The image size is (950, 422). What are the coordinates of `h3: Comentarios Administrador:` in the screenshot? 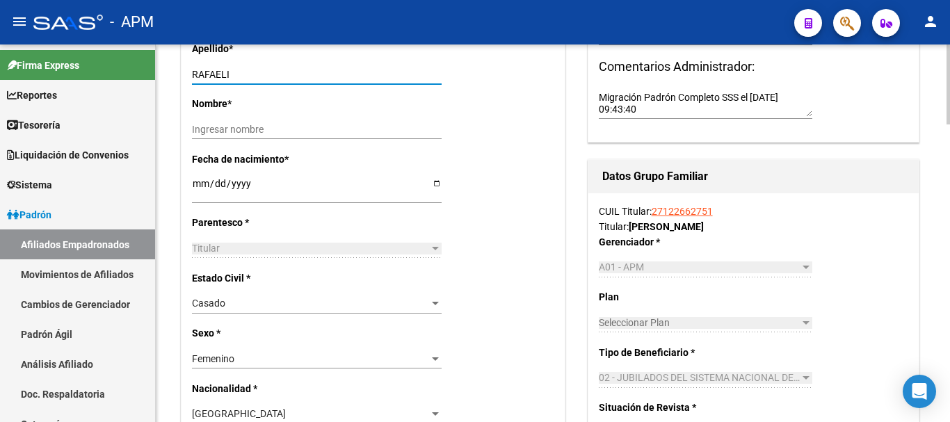 It's located at (753, 67).